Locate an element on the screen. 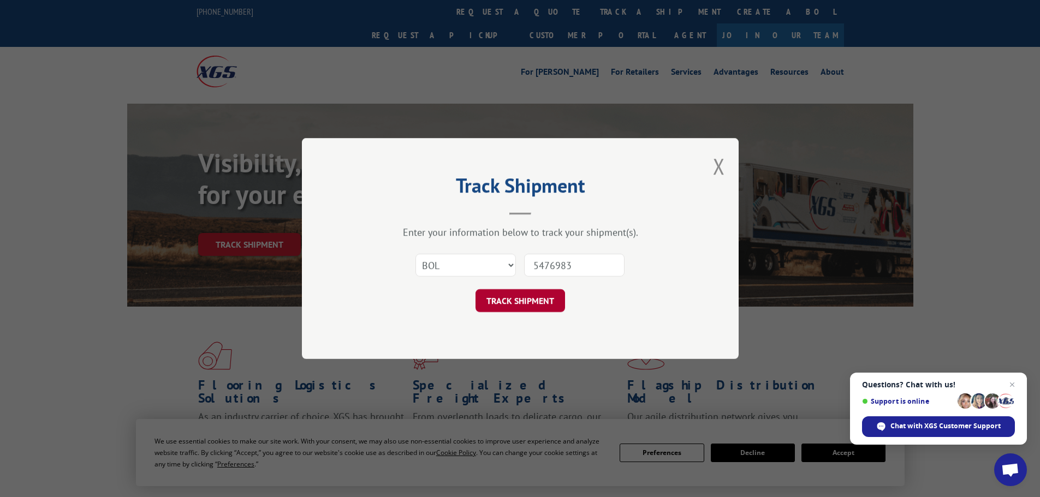 Image resolution: width=1040 pixels, height=497 pixels. span: Close chat is located at coordinates (1012, 385).